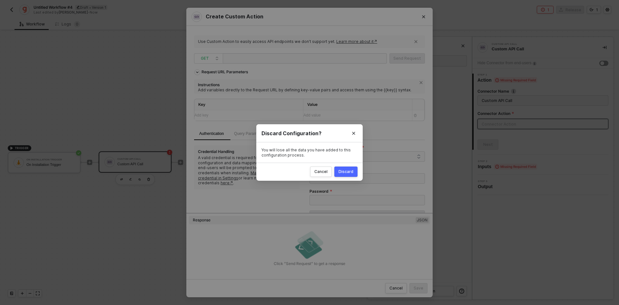 This screenshot has height=305, width=619. Describe the element at coordinates (227, 183) in the screenshot. I see `a: here↗` at that location.